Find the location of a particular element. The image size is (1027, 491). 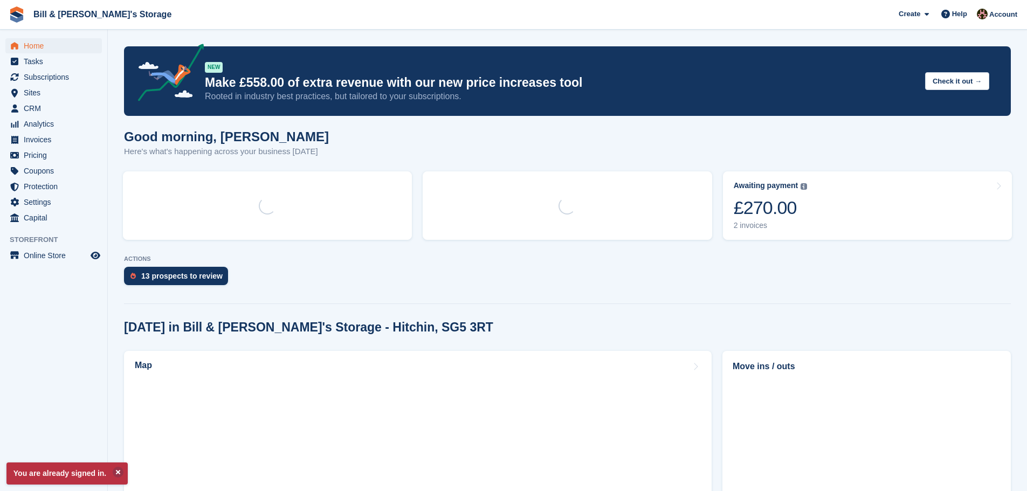

div: NEW is located at coordinates (213, 67).